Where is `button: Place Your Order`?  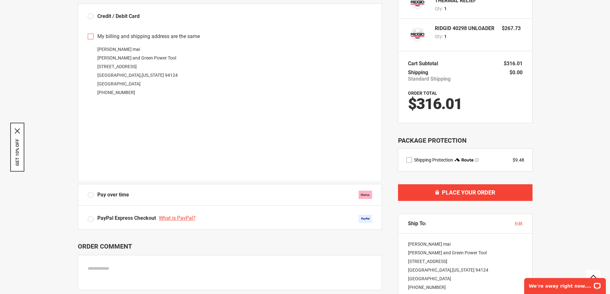
button: Place Your Order is located at coordinates (465, 193).